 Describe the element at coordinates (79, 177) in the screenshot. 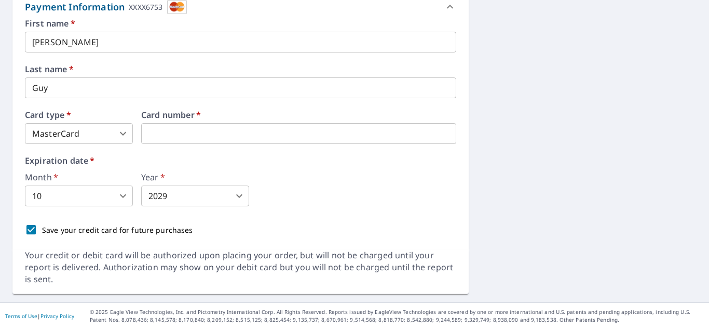

I see `label: Month` at that location.